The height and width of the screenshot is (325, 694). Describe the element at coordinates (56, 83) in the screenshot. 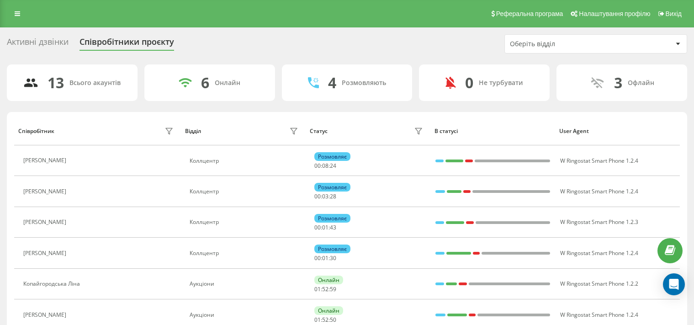

I see `div: 13` at that location.